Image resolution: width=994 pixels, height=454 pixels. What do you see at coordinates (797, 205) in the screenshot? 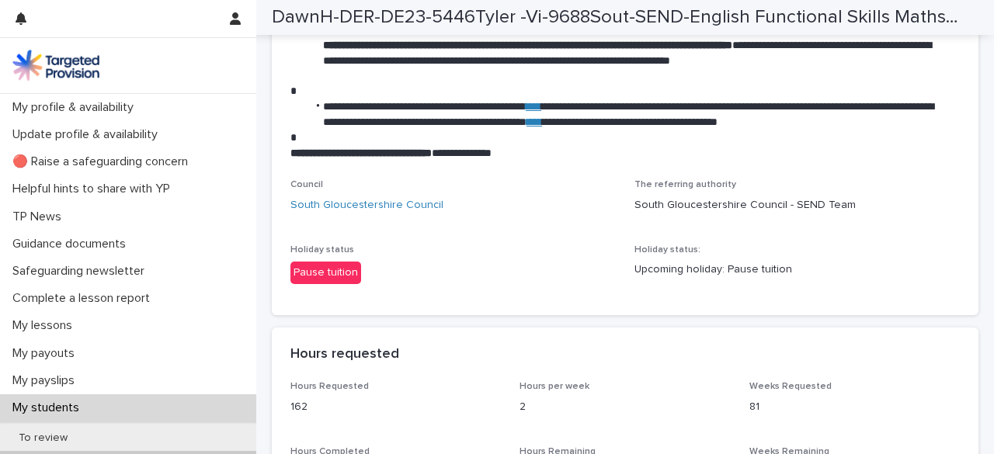
I see `p: South Gloucestershire Council - SEND Team` at bounding box center [797, 205].